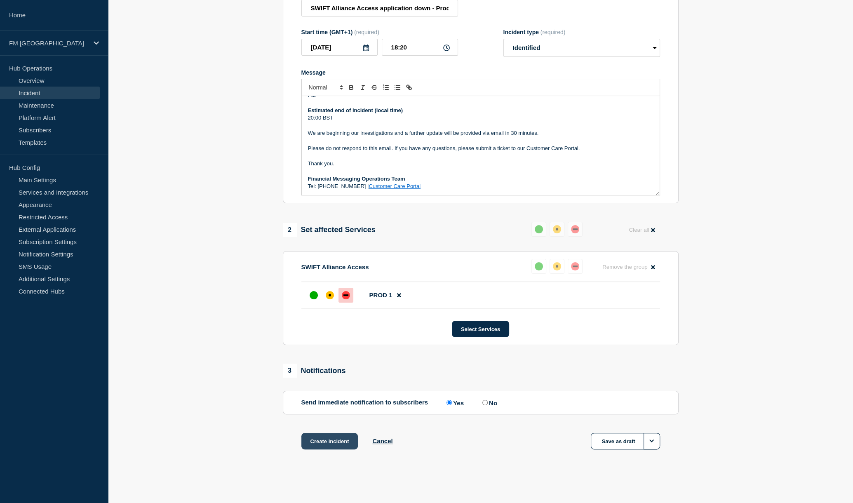 This screenshot has width=853, height=503. What do you see at coordinates (365, 402) in the screenshot?
I see `p: Send immediate notification to subscribers` at bounding box center [365, 402].